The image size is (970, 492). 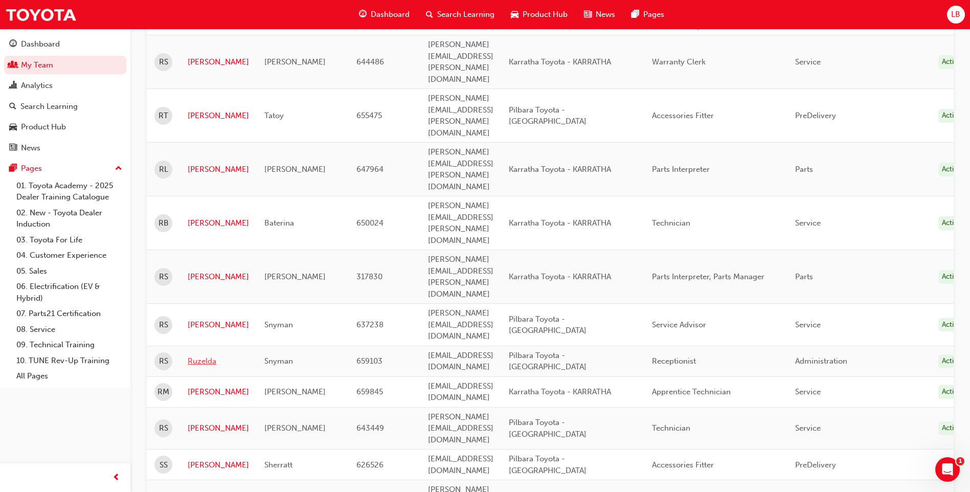 What do you see at coordinates (369, 116) in the screenshot?
I see `span: 655475` at bounding box center [369, 116].